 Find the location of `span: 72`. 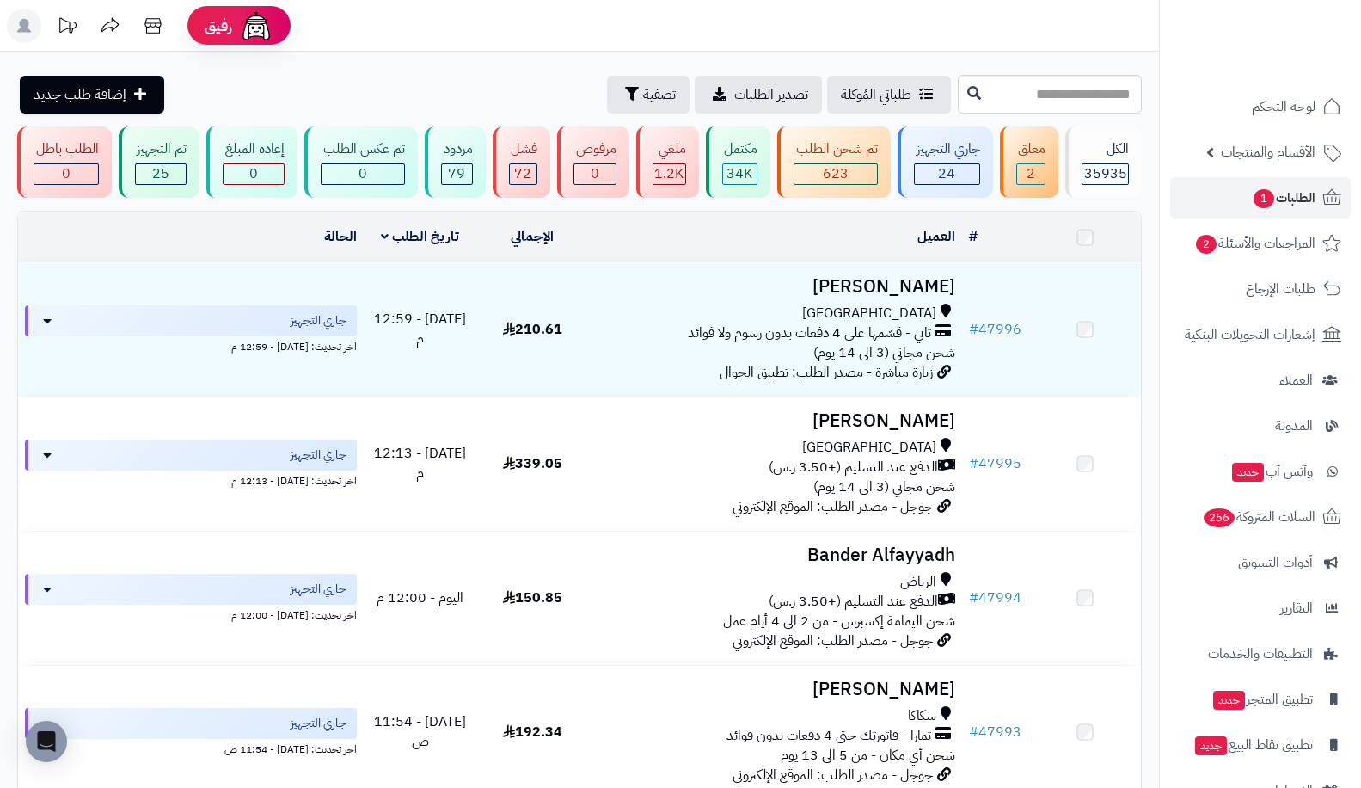

span: 72 is located at coordinates (523, 174).